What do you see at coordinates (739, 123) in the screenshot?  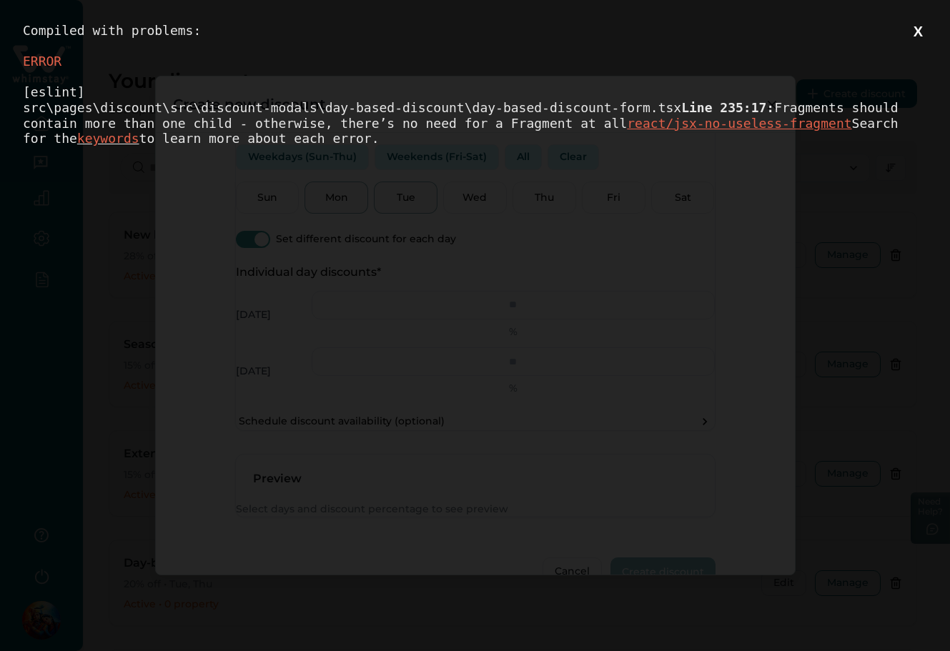 I see `u: react/jsx-no-useless-fragment` at bounding box center [739, 123].